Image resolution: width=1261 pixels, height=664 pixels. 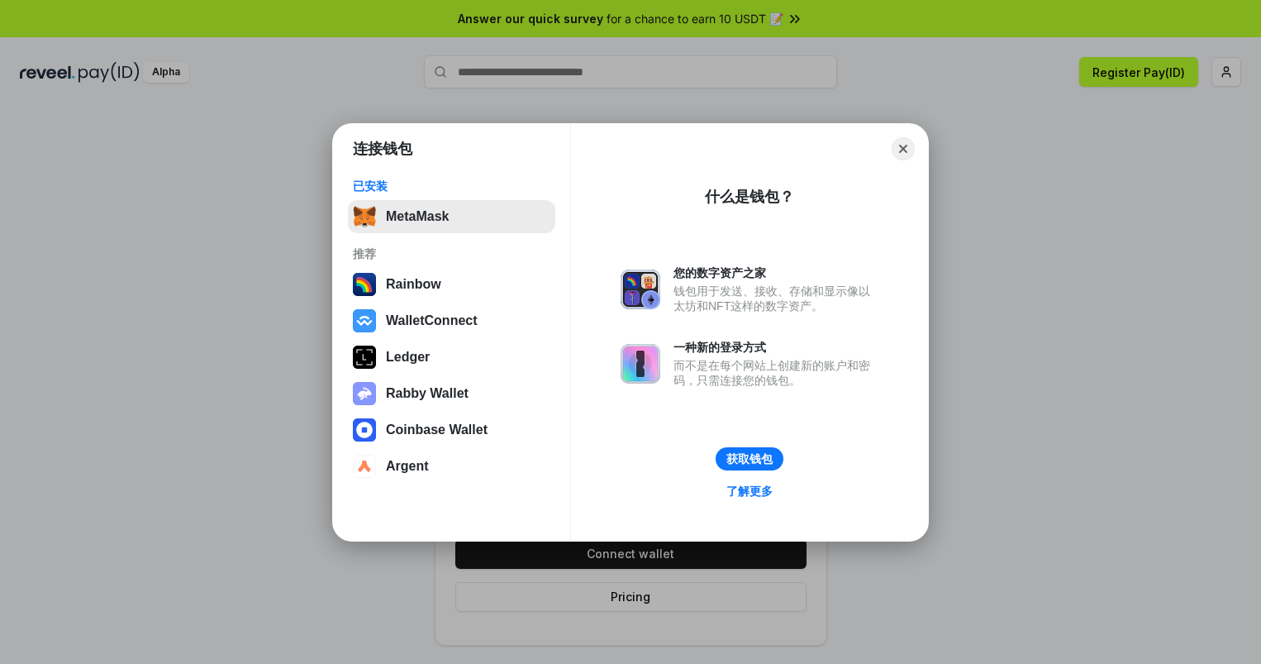 I want to click on button: Coinbase Wallet, so click(x=451, y=430).